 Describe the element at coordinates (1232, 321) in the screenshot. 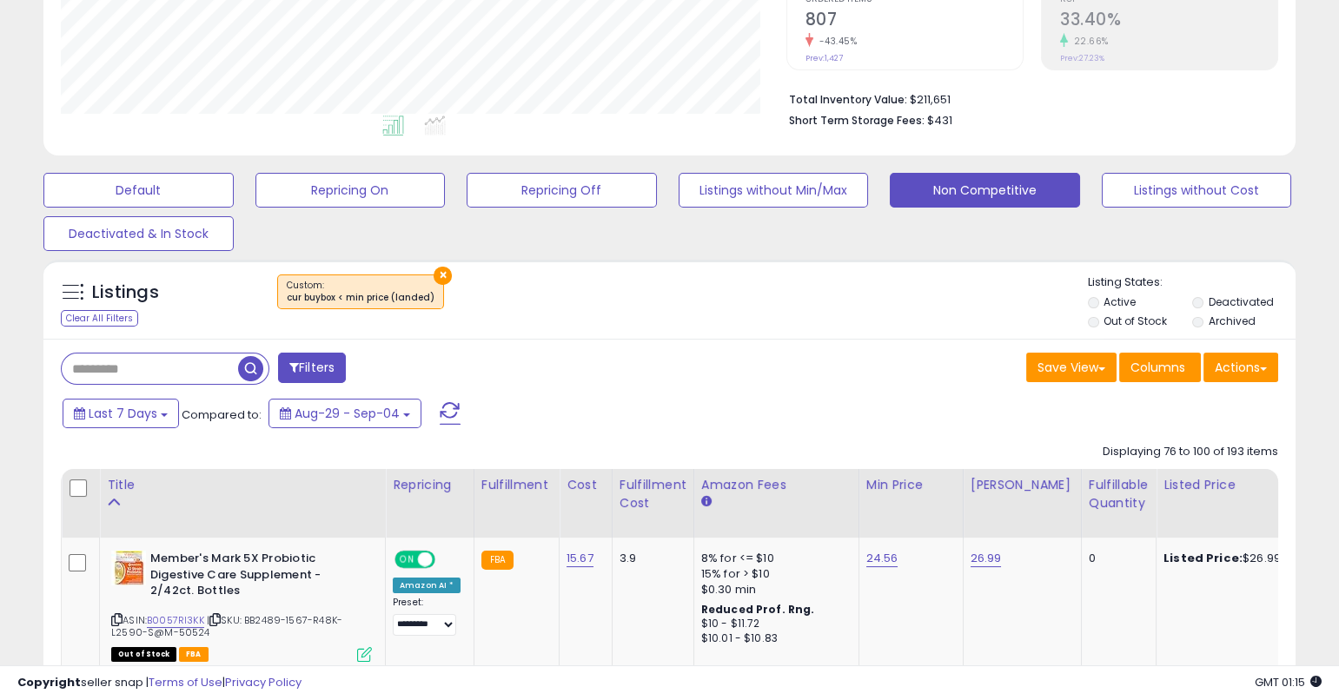

I see `label: Archived` at that location.